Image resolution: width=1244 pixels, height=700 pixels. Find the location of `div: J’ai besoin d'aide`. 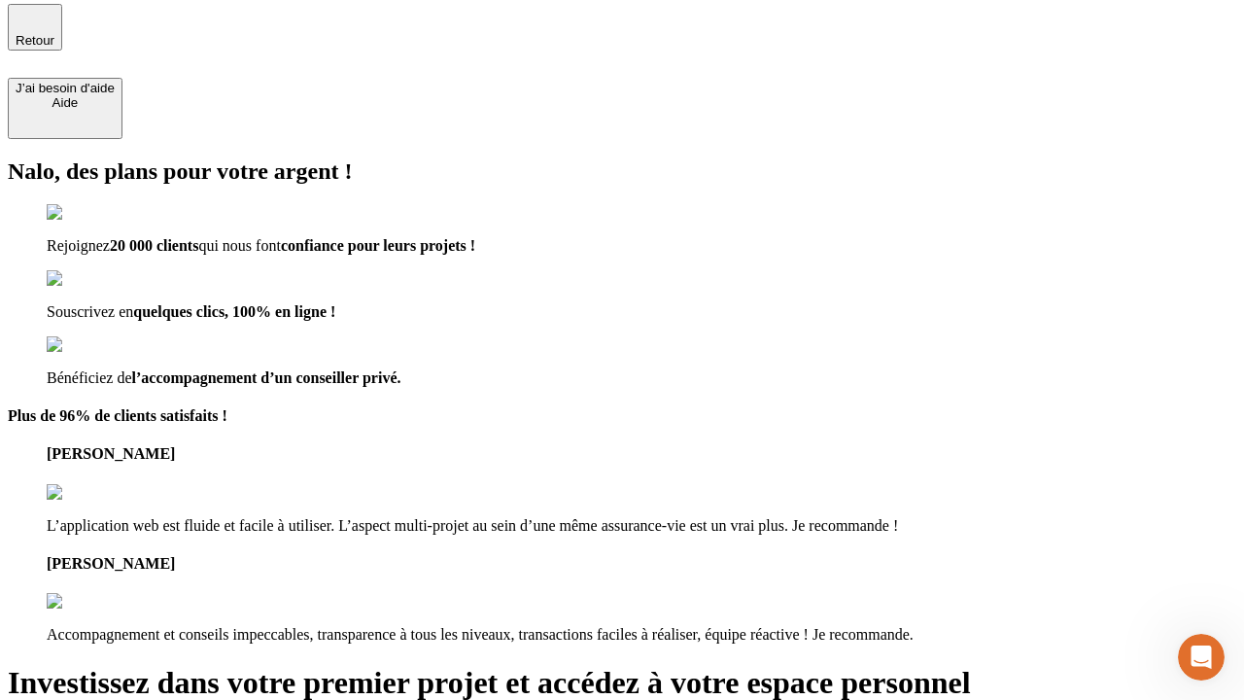

div: J’ai besoin d'aide is located at coordinates (65, 87).